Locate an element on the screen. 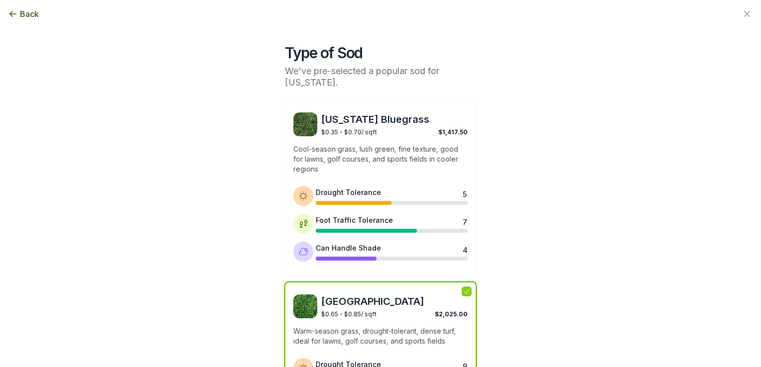 The height and width of the screenshot is (367, 761). div: 4 is located at coordinates (464, 249).